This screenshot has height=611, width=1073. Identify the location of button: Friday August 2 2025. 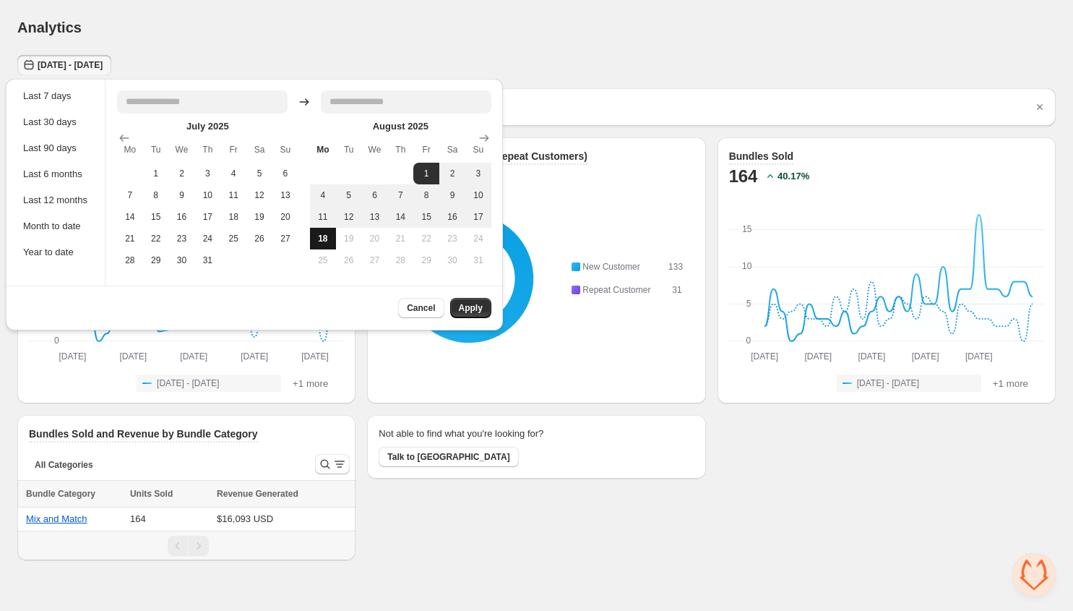
(452, 173).